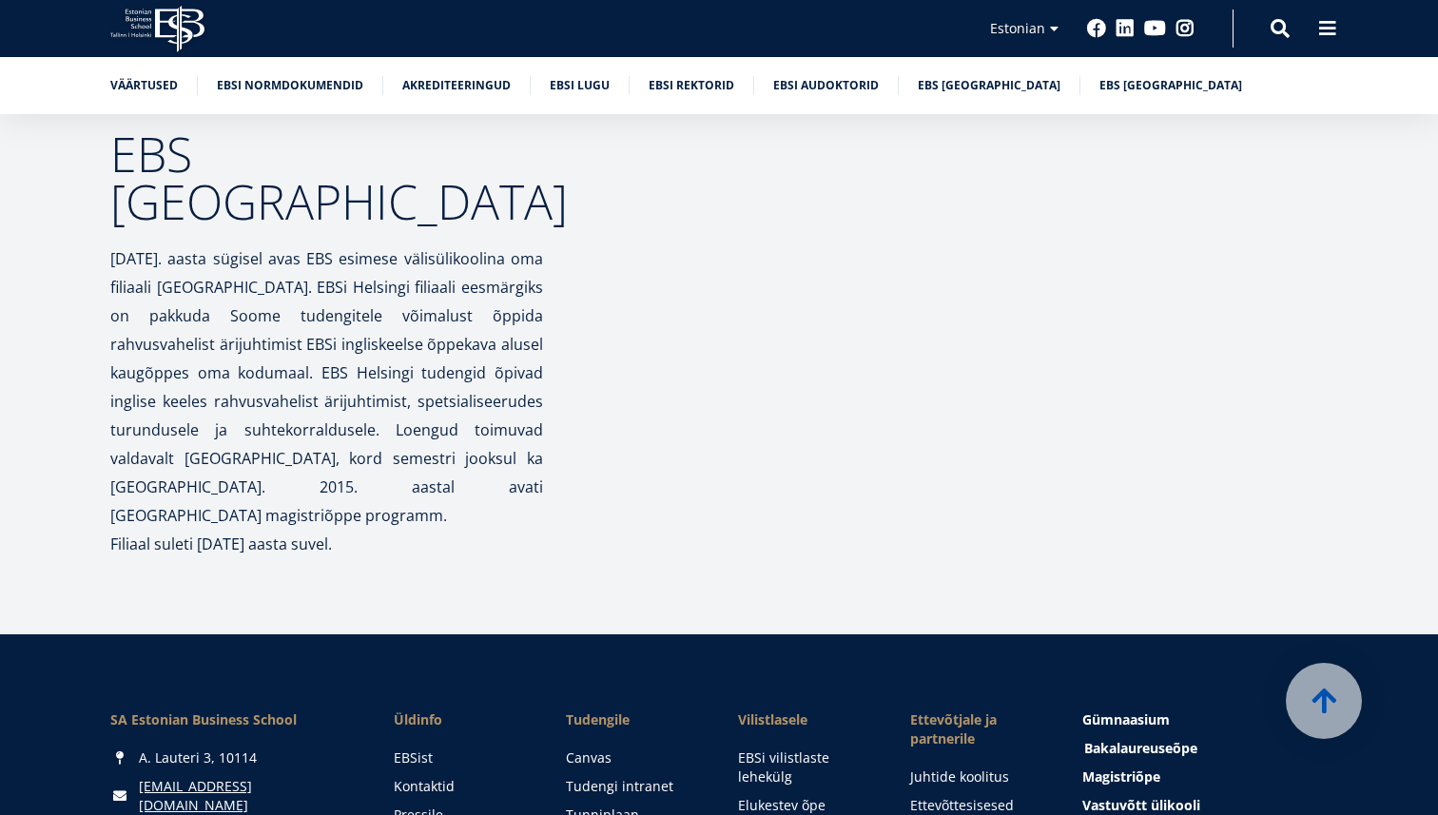 This screenshot has width=1438, height=815. Describe the element at coordinates (456, 86) in the screenshot. I see `a: Akrediteeringud` at that location.